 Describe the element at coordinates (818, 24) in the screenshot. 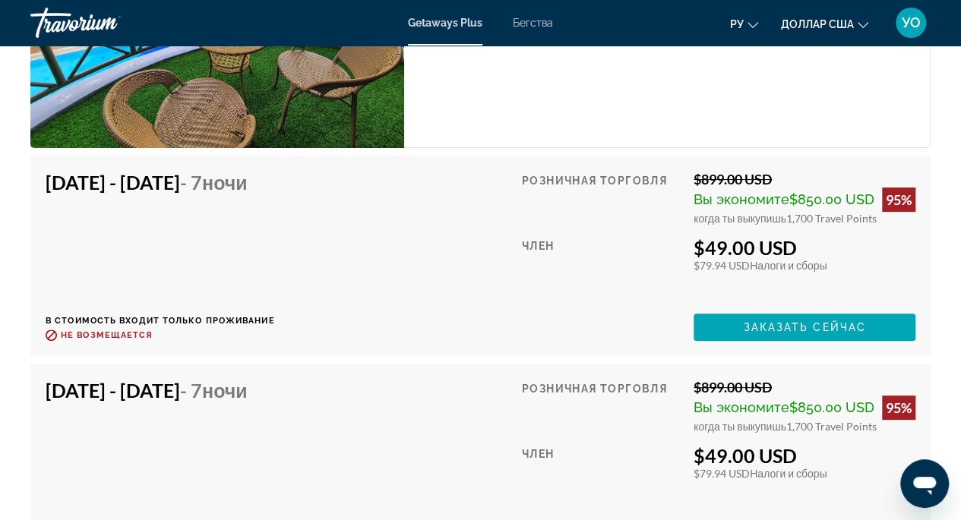

I see `font: доллар США` at that location.